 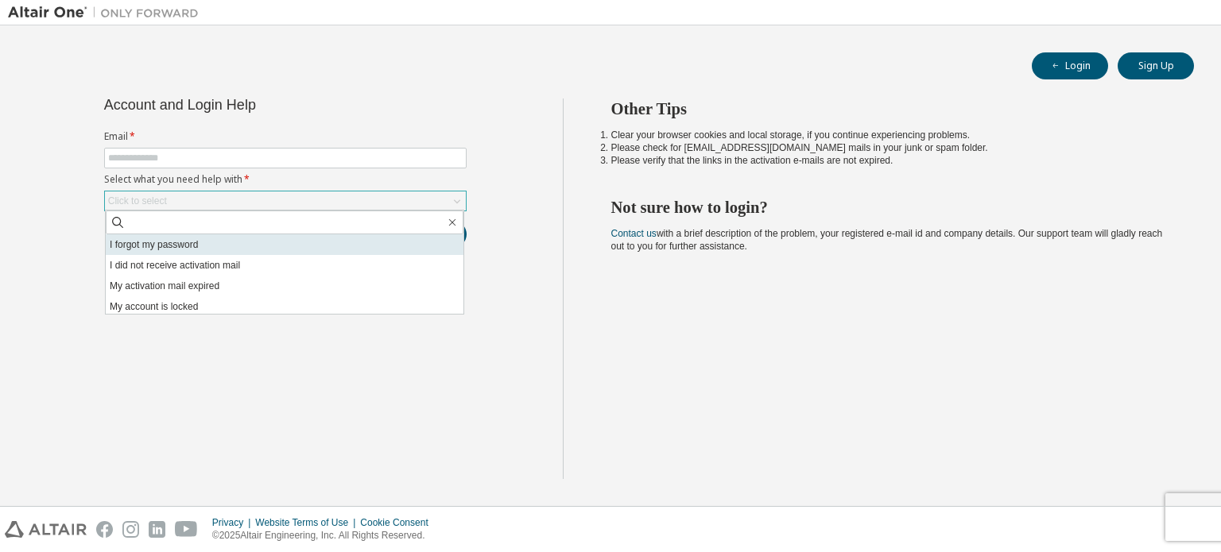 I want to click on div: Website Terms of Use, so click(x=308, y=523).